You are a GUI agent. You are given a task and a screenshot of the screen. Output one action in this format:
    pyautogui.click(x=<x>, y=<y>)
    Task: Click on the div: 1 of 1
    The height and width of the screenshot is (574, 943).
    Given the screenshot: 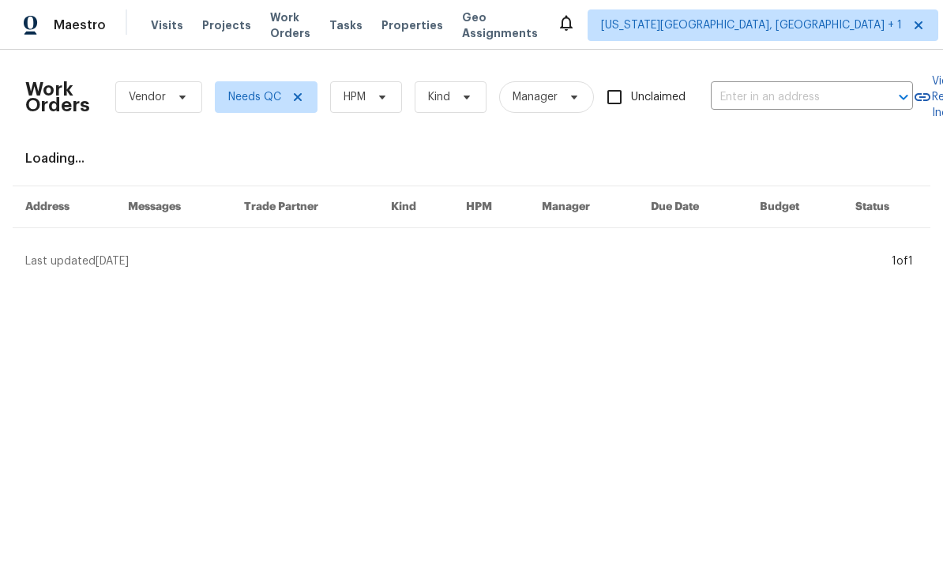 What is the action you would take?
    pyautogui.click(x=902, y=262)
    